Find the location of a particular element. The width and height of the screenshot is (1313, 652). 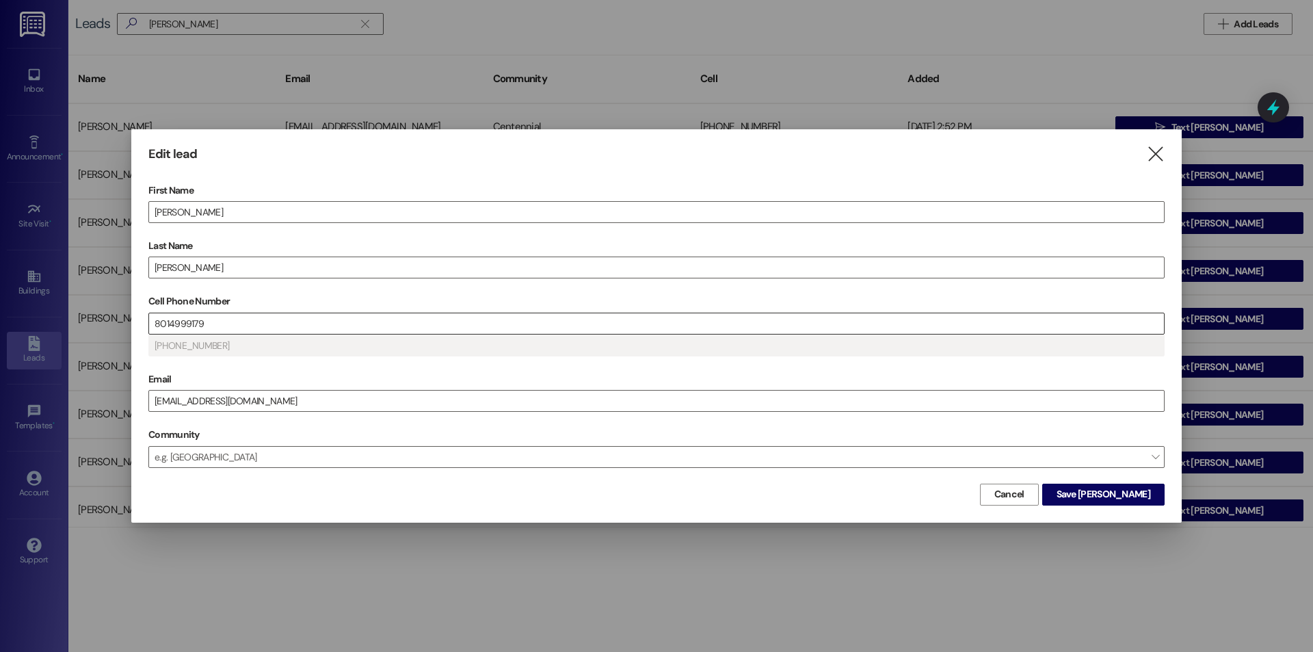

label: First Name is located at coordinates (657, 190).